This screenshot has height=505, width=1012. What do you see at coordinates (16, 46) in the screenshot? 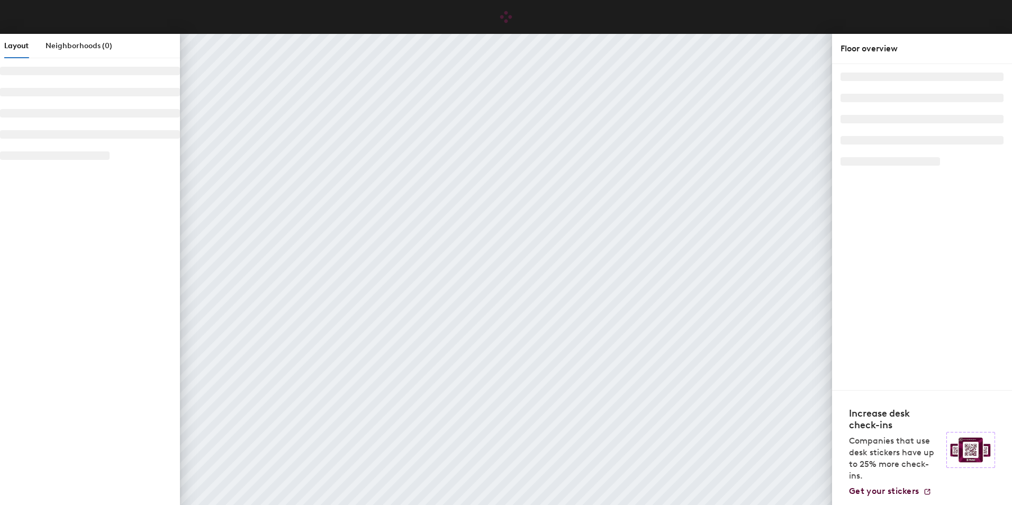
I see `span: Layout` at bounding box center [16, 46].